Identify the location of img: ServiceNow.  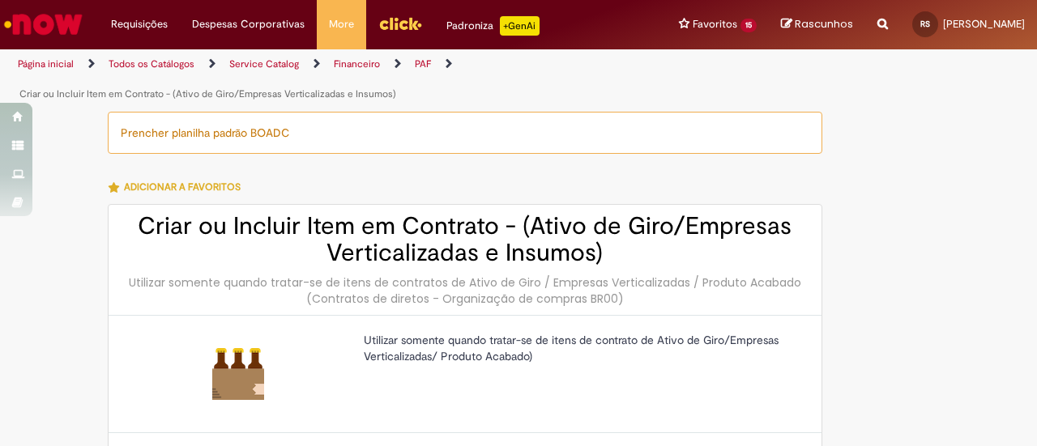
(43, 24).